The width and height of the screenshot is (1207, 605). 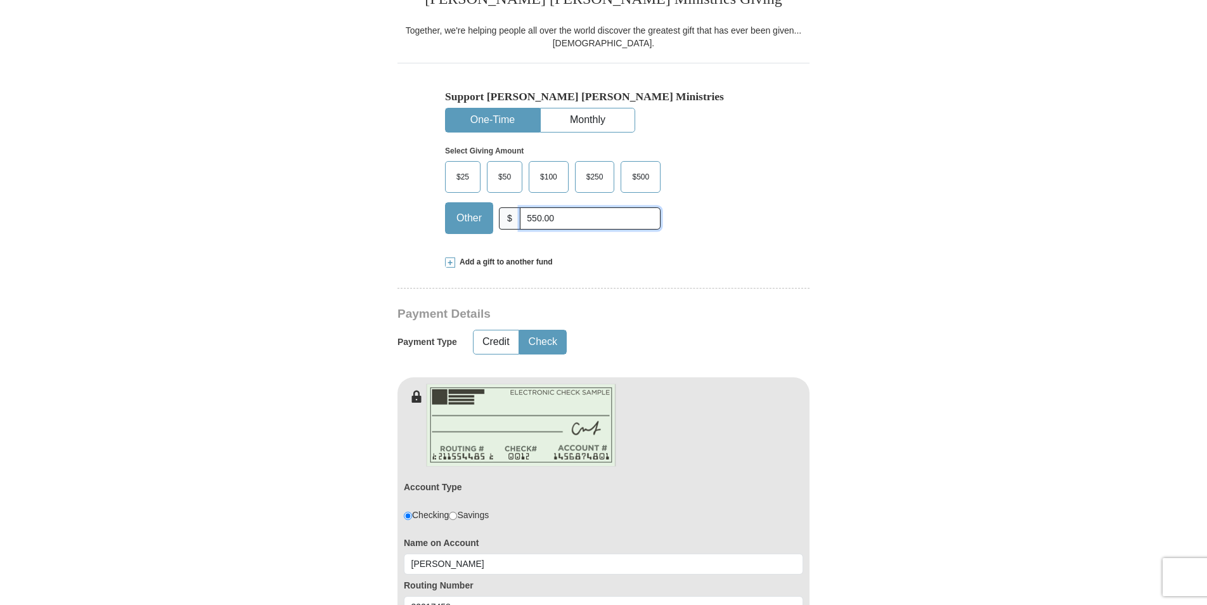 What do you see at coordinates (496, 342) in the screenshot?
I see `button: Credit` at bounding box center [496, 342].